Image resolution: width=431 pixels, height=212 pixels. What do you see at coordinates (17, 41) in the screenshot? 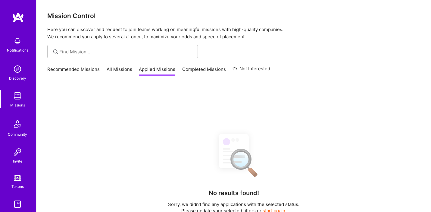
I see `img: bell` at bounding box center [17, 41].